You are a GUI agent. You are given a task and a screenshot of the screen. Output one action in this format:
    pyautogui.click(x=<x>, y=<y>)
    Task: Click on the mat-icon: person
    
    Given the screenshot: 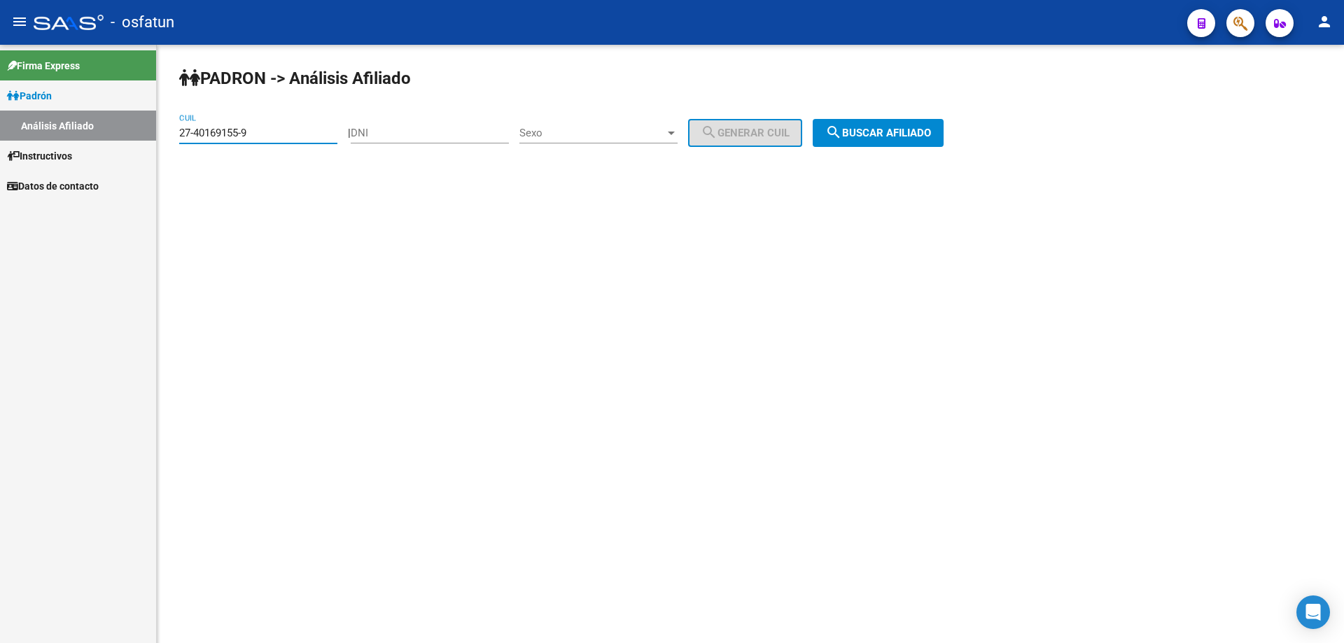 What is the action you would take?
    pyautogui.click(x=1324, y=22)
    